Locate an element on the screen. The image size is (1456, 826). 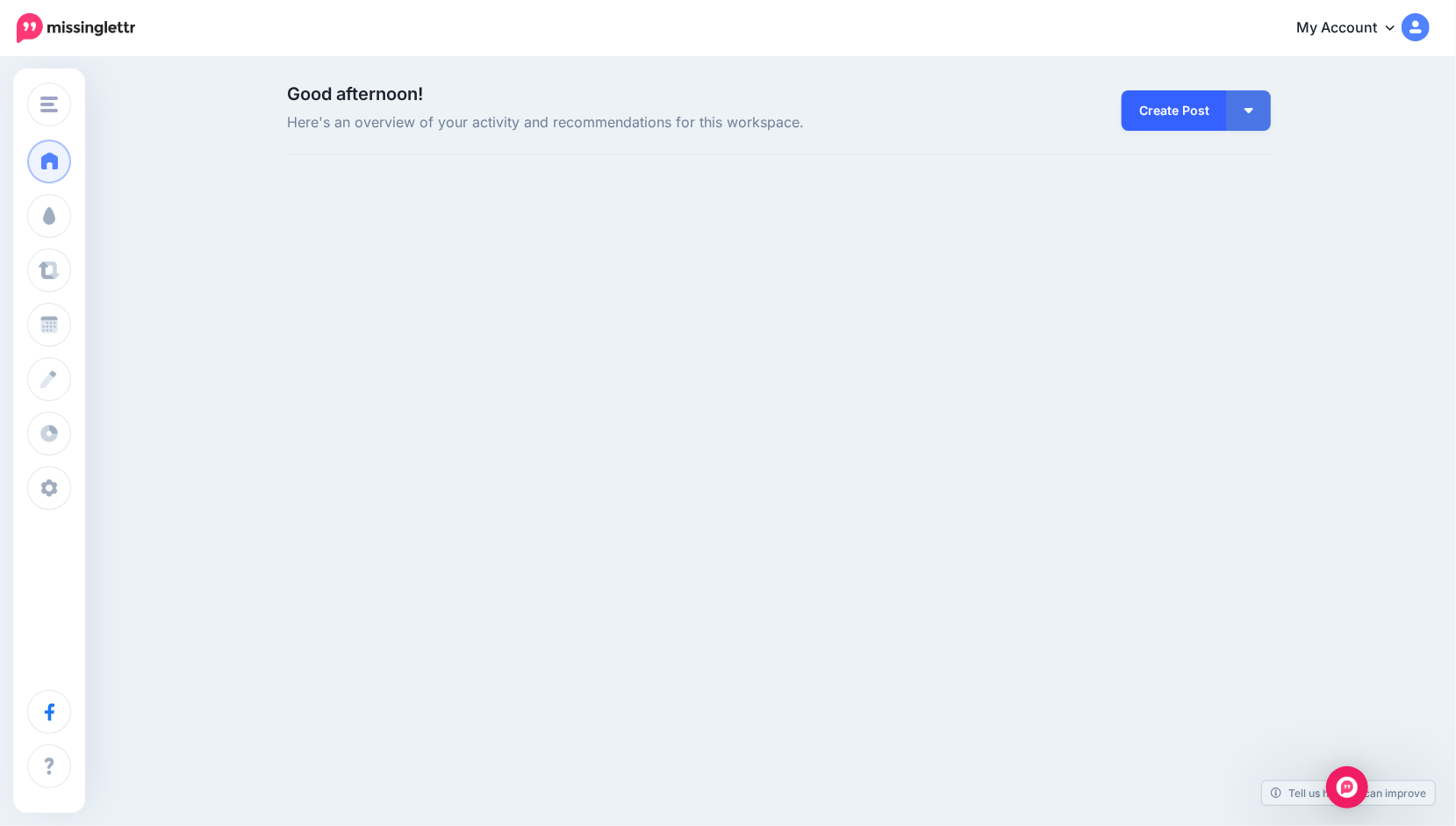
a: My Account is located at coordinates (1355, 28).